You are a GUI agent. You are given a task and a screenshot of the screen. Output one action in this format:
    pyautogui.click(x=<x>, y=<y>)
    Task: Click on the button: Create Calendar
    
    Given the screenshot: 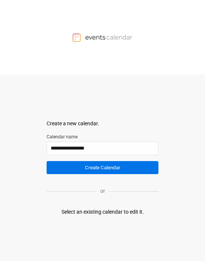 What is the action you would take?
    pyautogui.click(x=103, y=167)
    